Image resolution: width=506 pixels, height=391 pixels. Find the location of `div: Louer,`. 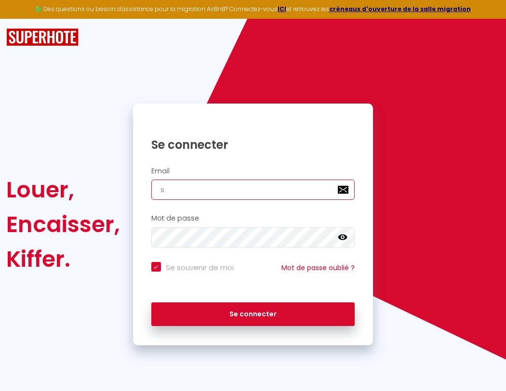

div: Louer, is located at coordinates (63, 190).